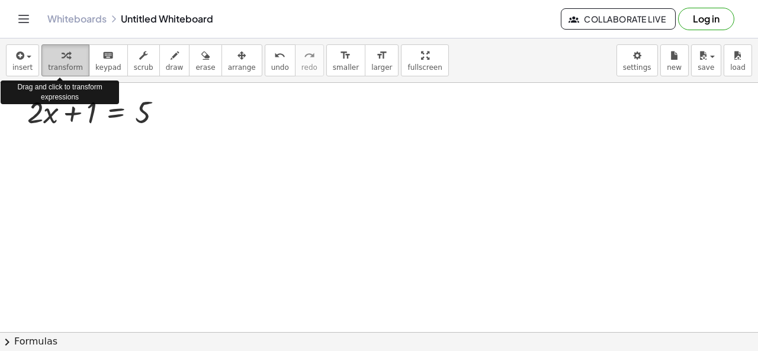  I want to click on button: Log in, so click(706, 19).